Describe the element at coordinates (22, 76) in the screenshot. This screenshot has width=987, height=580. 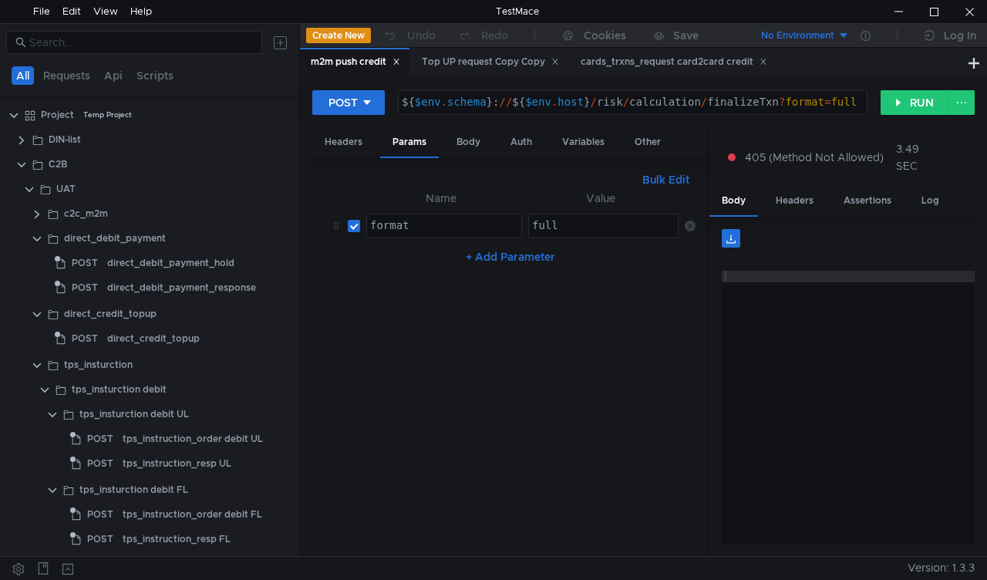
I see `button: All` at that location.